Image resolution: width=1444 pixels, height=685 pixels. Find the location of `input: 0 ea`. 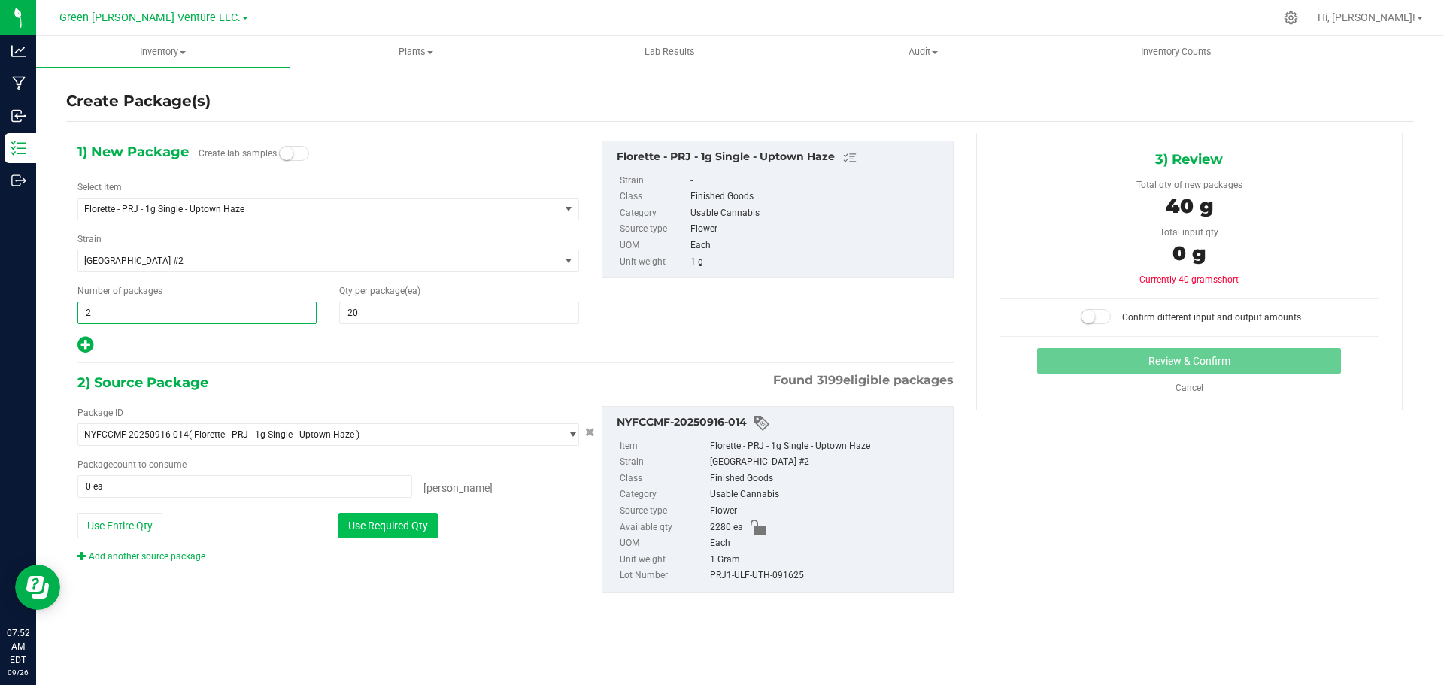

input: 0 ea is located at coordinates (244, 487).